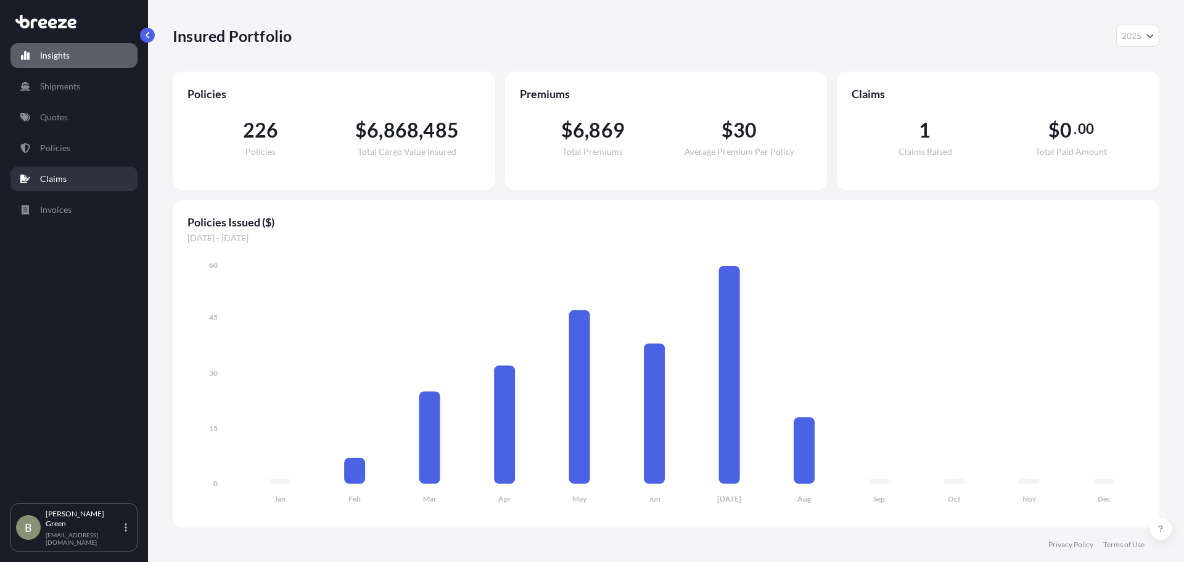  I want to click on tspan: Oct, so click(954, 498).